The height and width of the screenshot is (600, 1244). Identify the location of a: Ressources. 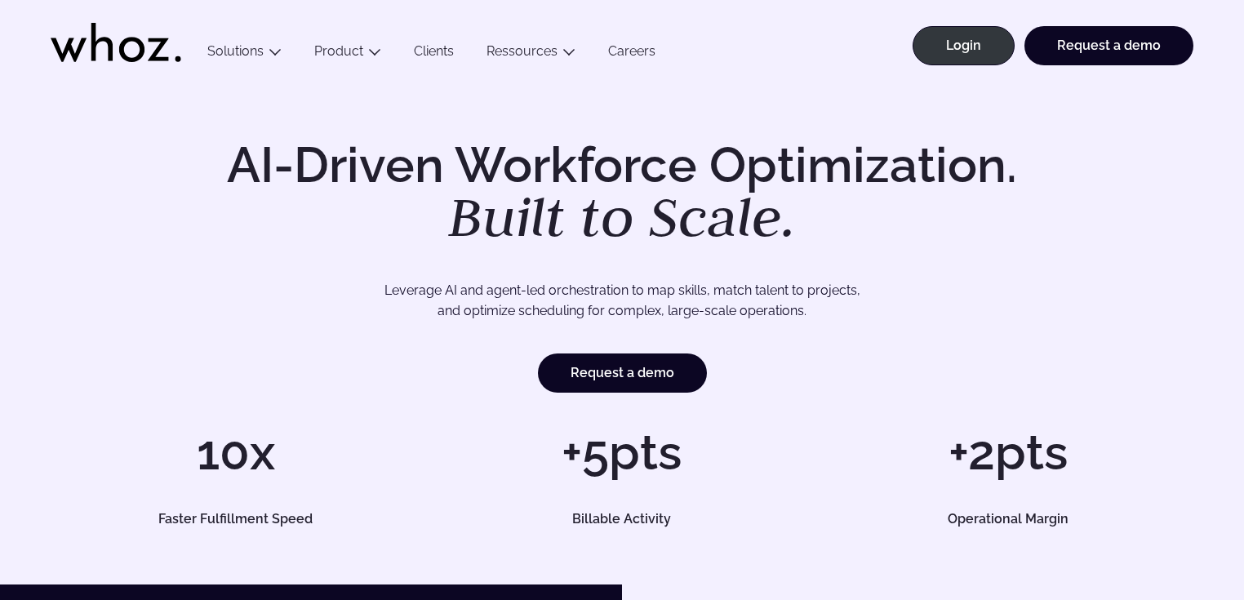
(522, 51).